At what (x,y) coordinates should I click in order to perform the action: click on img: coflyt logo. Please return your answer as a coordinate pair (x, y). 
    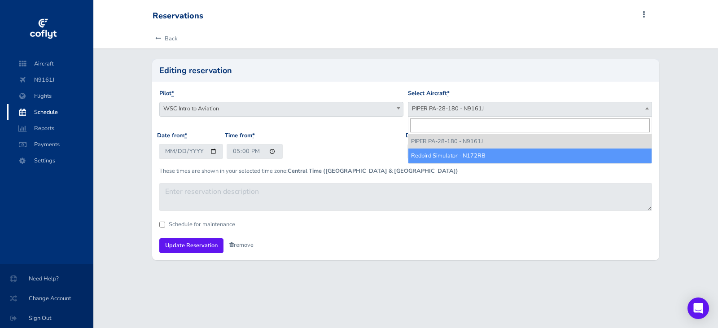
    Looking at the image, I should click on (43, 29).